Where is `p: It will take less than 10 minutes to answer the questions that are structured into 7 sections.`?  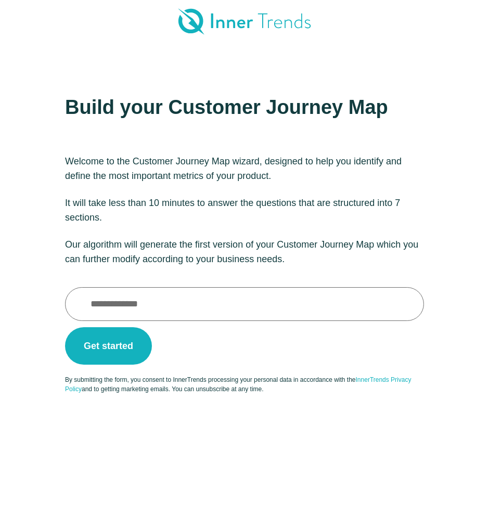
p: It will take less than 10 minutes to answer the questions that are structured into 7 sections. is located at coordinates (245, 210).